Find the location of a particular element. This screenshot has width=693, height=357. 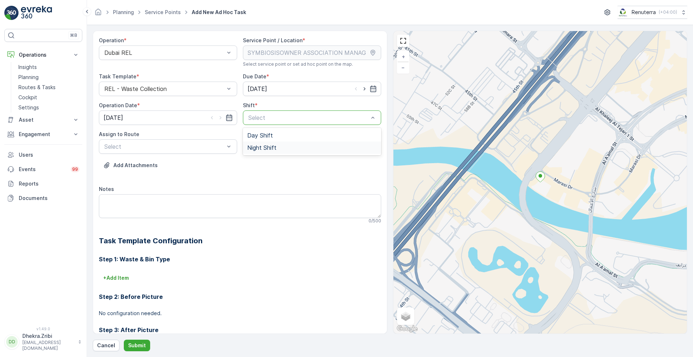

label: Operation is located at coordinates (111, 40).